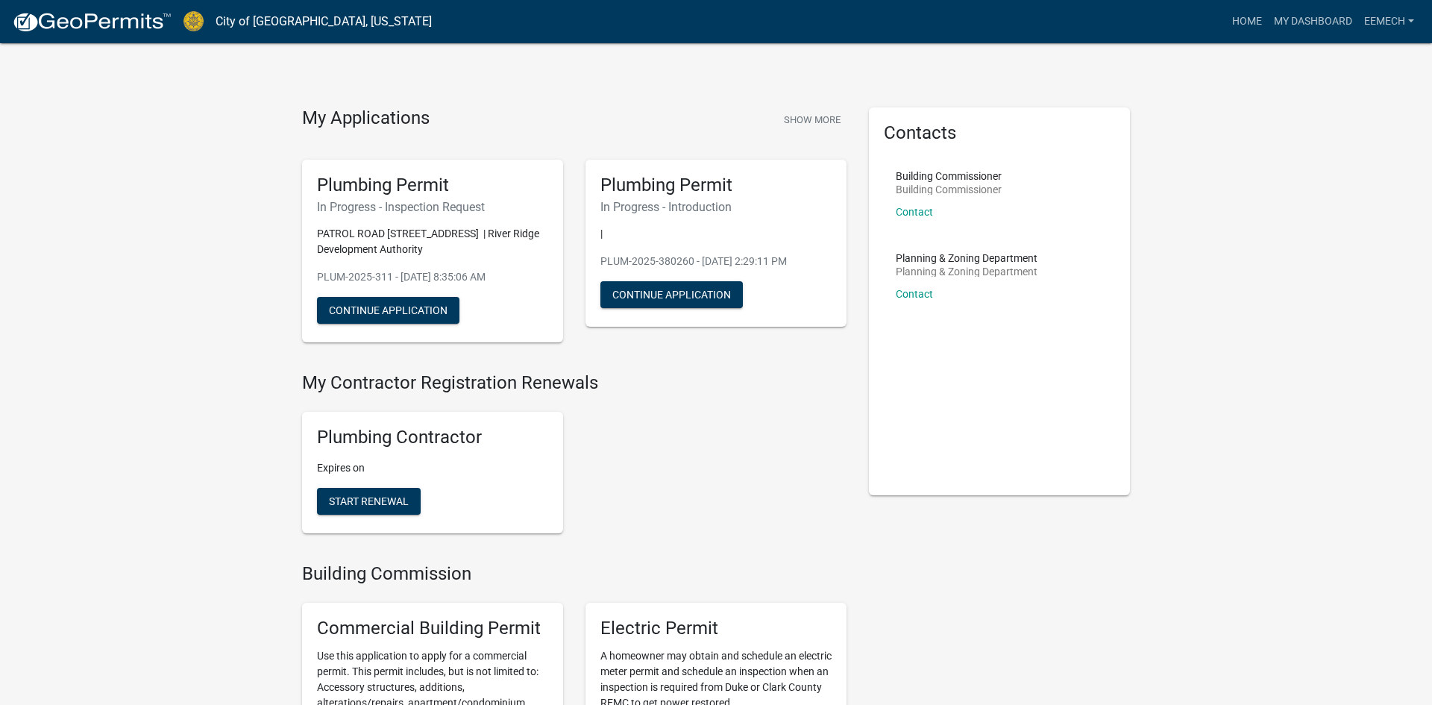 This screenshot has height=705, width=1432. What do you see at coordinates (1389, 22) in the screenshot?
I see `a: EEMech` at bounding box center [1389, 22].